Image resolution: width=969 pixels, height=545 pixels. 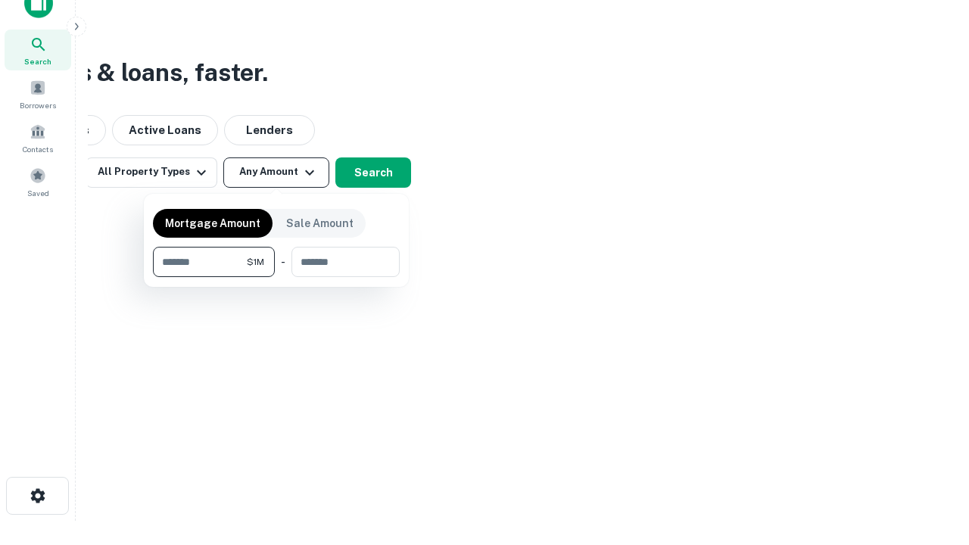 I want to click on p: Mortgage Amount, so click(x=213, y=223).